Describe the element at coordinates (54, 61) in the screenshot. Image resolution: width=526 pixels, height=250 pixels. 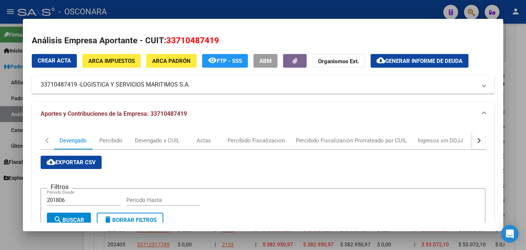
I see `span: Crear Acta` at that location.